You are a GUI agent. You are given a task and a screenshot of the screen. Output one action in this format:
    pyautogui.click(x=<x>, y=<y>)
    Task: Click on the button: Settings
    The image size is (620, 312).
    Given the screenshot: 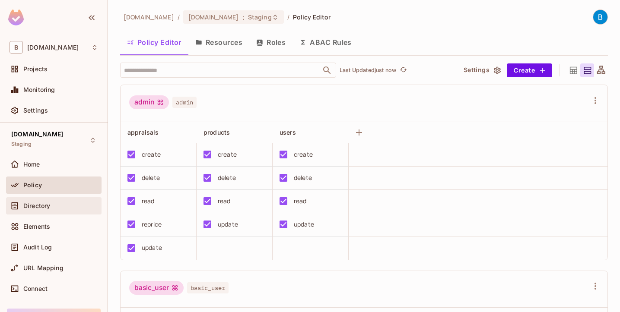 What is the action you would take?
    pyautogui.click(x=482, y=70)
    